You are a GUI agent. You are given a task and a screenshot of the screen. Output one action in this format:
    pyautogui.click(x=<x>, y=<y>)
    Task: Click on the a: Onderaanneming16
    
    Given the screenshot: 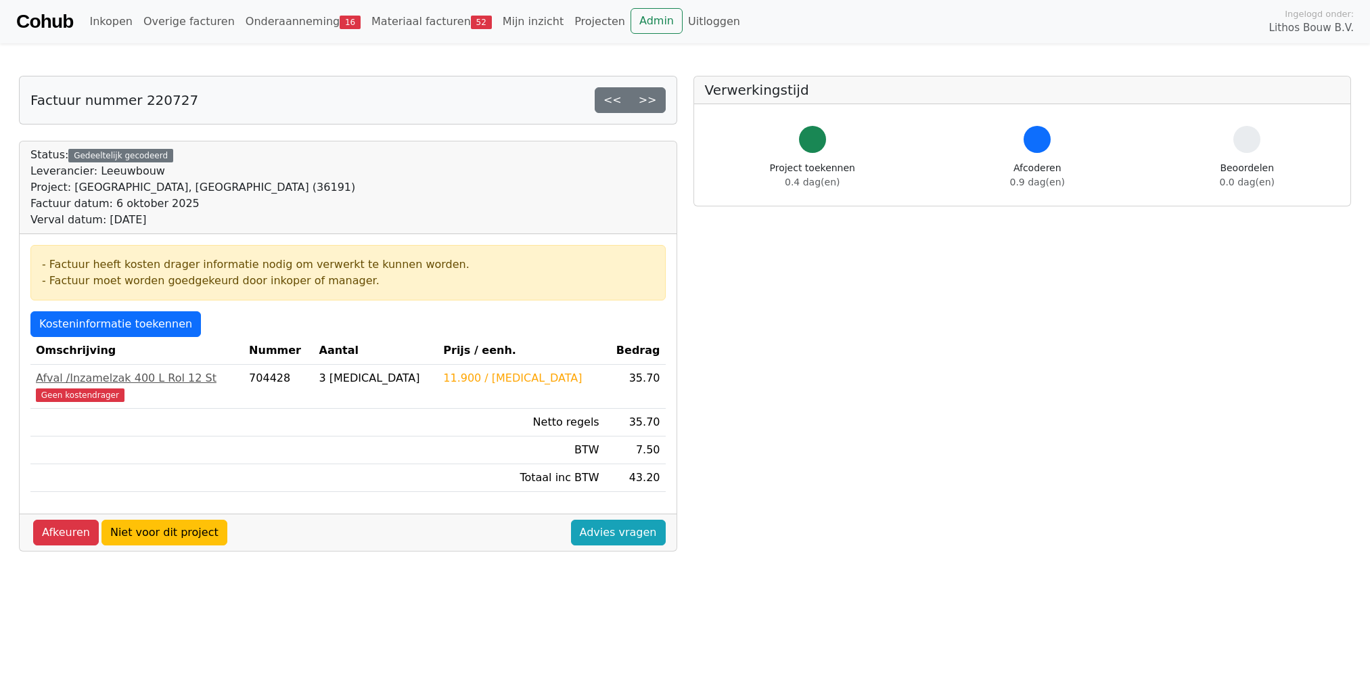 What is the action you would take?
    pyautogui.click(x=303, y=22)
    